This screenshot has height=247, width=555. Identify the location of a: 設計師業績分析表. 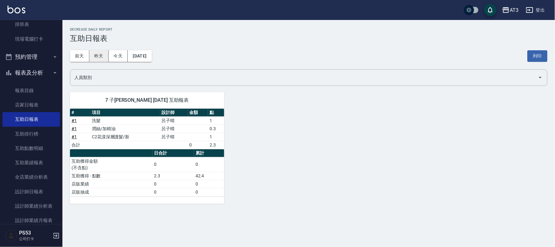
(31, 206).